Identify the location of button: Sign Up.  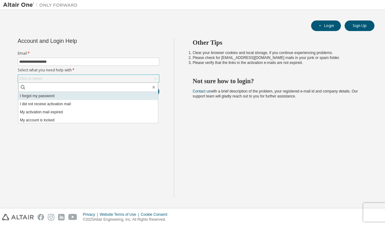
(359, 26).